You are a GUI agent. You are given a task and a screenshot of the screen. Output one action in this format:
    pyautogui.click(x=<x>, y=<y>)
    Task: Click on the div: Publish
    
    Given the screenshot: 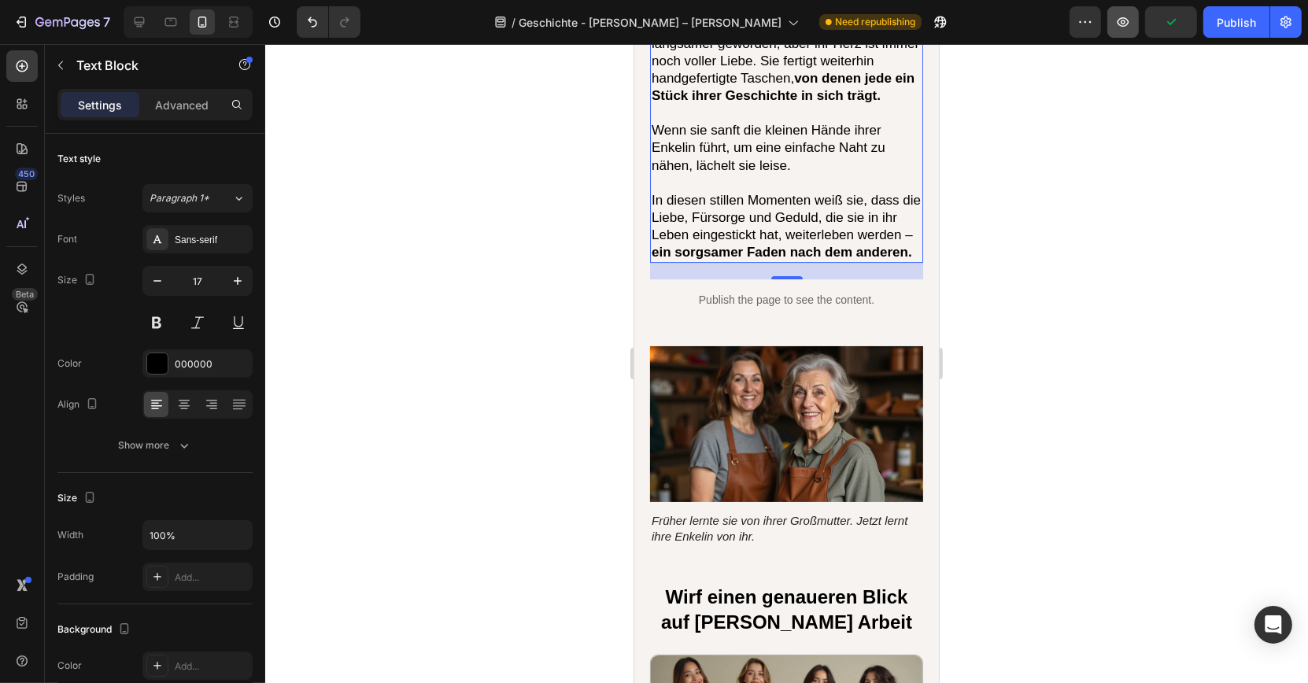 What is the action you would take?
    pyautogui.click(x=1236, y=22)
    